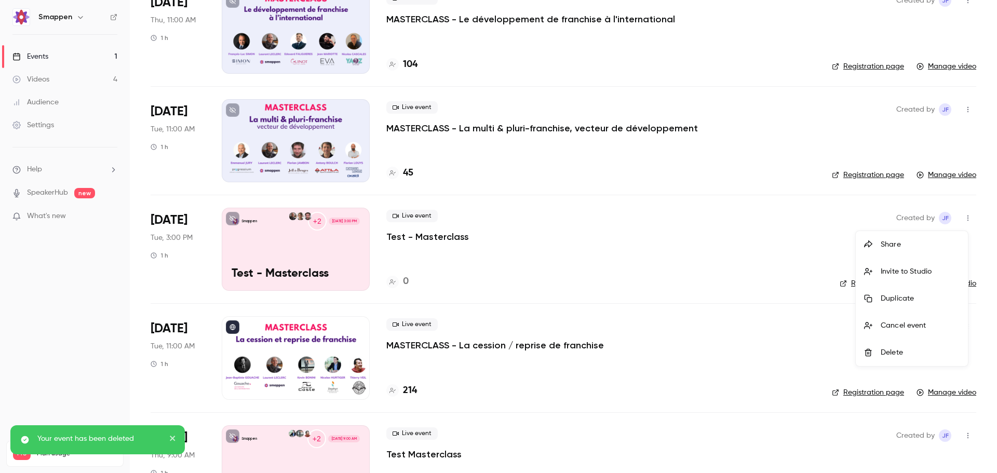 The width and height of the screenshot is (997, 473). Describe the element at coordinates (920, 244) in the screenshot. I see `div: Share` at that location.